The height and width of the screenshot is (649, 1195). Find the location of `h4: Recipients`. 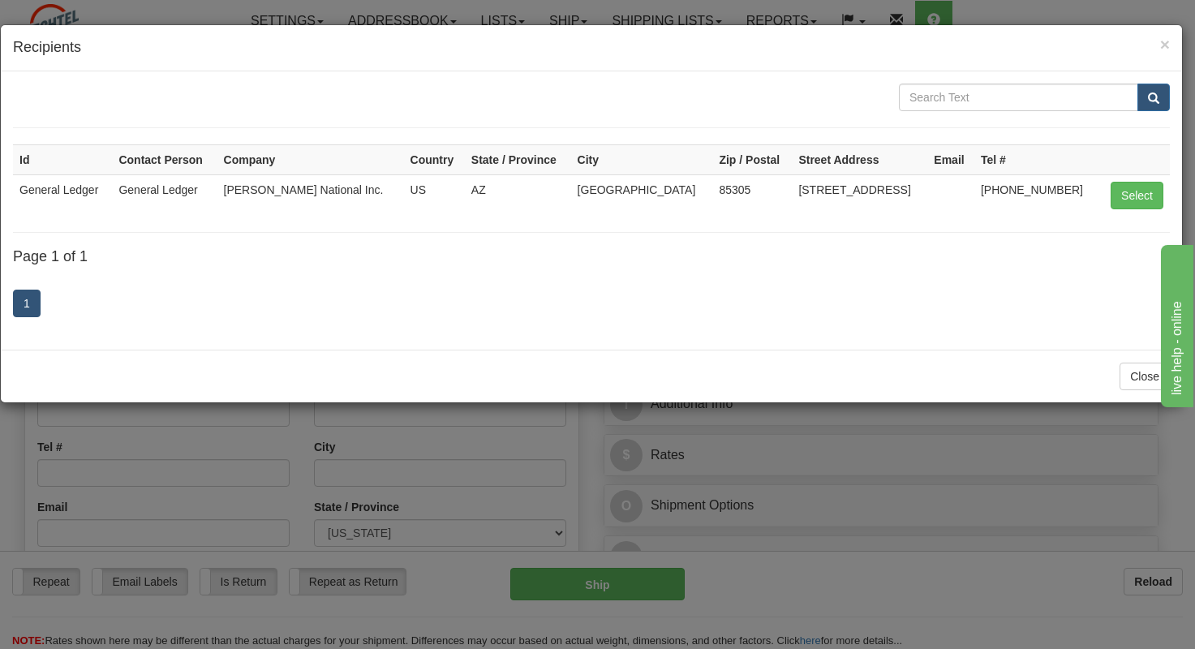

h4: Recipients is located at coordinates (592, 48).